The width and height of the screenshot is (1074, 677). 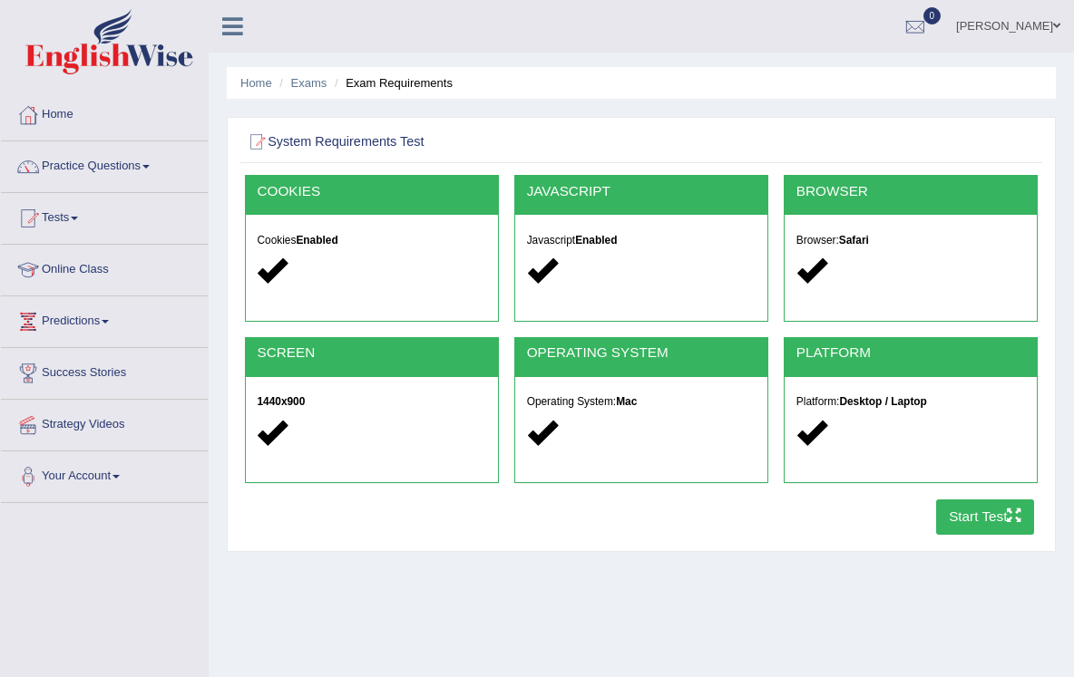 What do you see at coordinates (641, 240) in the screenshot?
I see `h5: Javascript` at bounding box center [641, 240].